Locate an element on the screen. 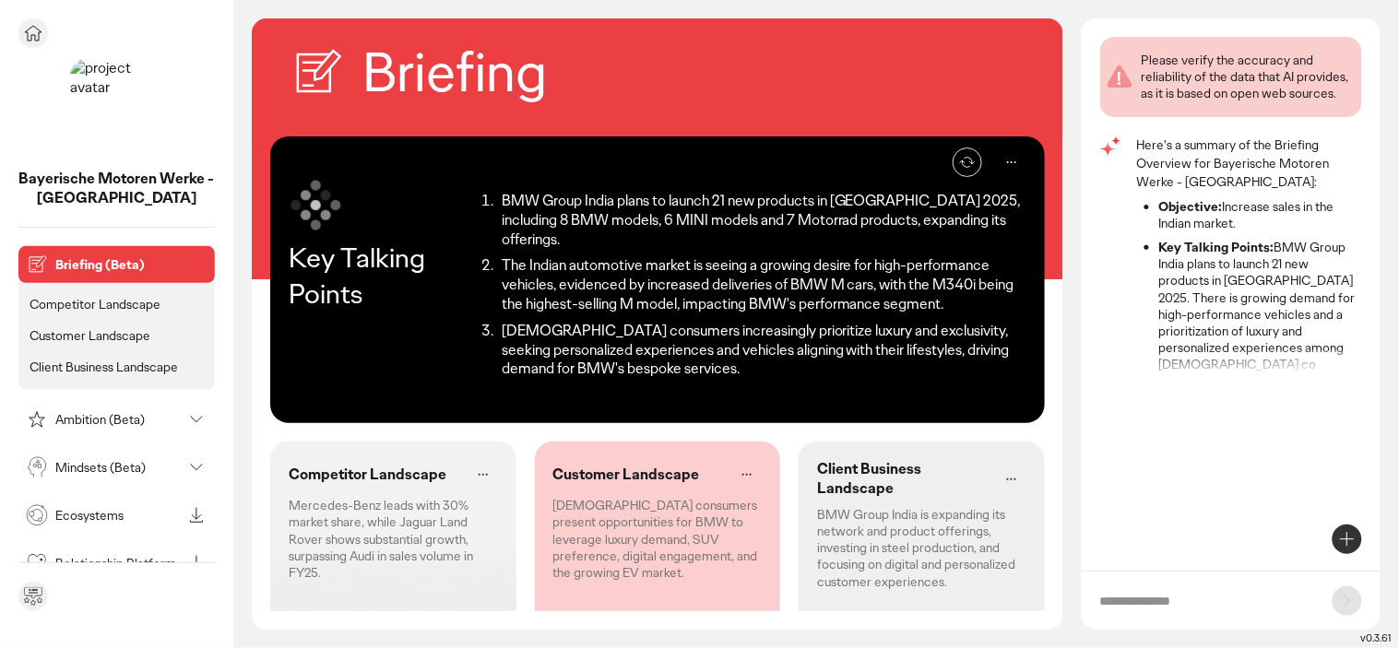  div: Send feedback is located at coordinates (33, 597).